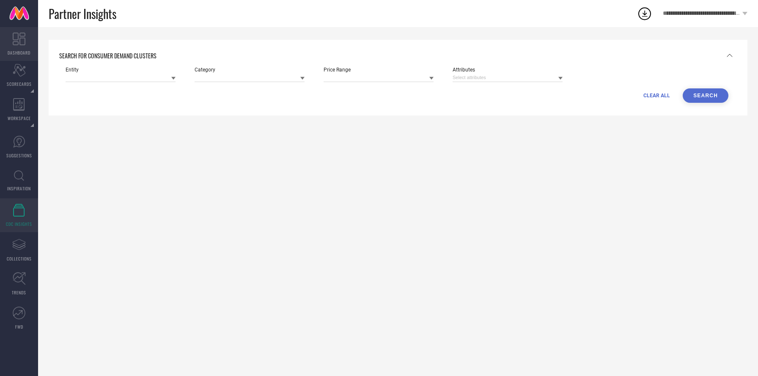 This screenshot has width=758, height=376. I want to click on button: Search, so click(705, 96).